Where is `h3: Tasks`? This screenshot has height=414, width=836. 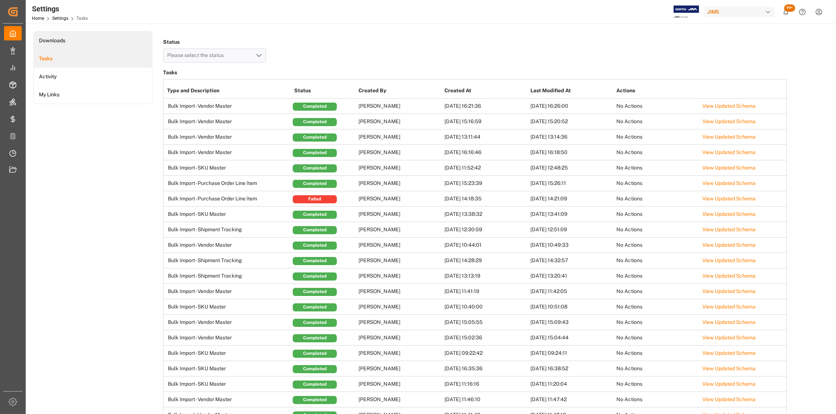
h3: Tasks is located at coordinates (475, 73).